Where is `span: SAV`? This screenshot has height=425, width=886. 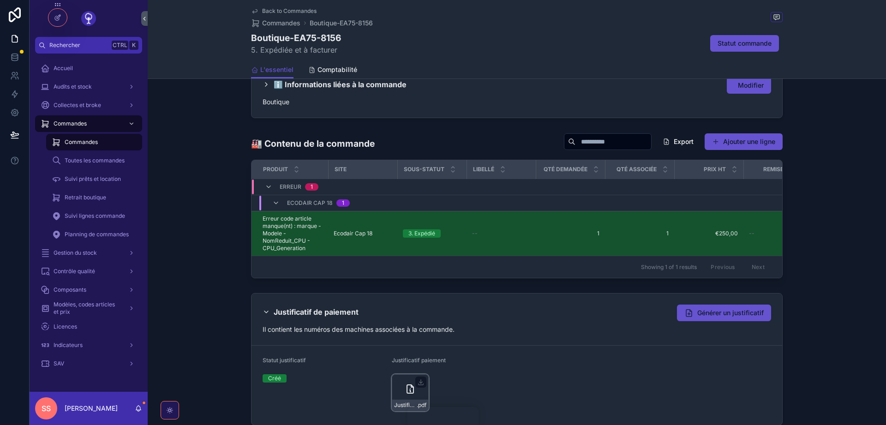 span: SAV is located at coordinates (59, 364).